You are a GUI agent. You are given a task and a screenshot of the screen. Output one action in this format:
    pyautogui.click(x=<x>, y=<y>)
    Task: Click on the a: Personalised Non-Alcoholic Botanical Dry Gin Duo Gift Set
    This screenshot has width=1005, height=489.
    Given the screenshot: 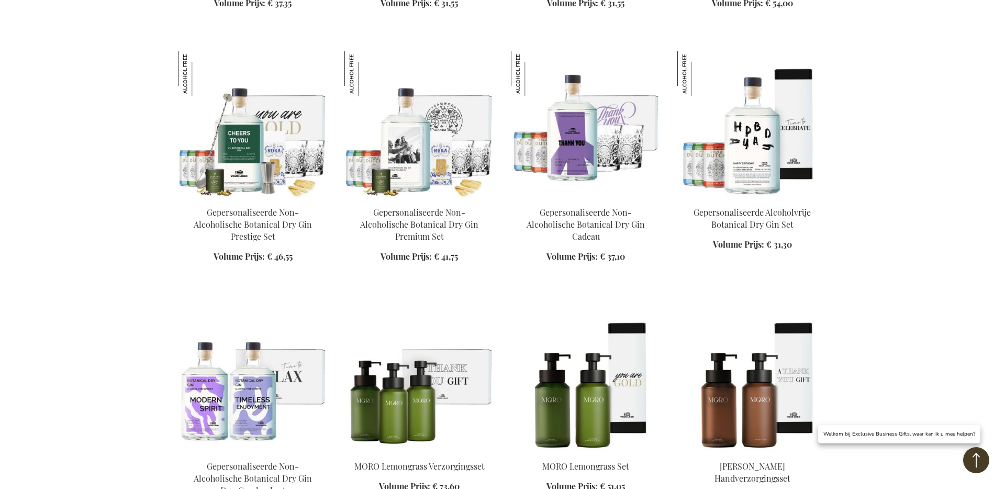 What is the action you would take?
    pyautogui.click(x=253, y=452)
    